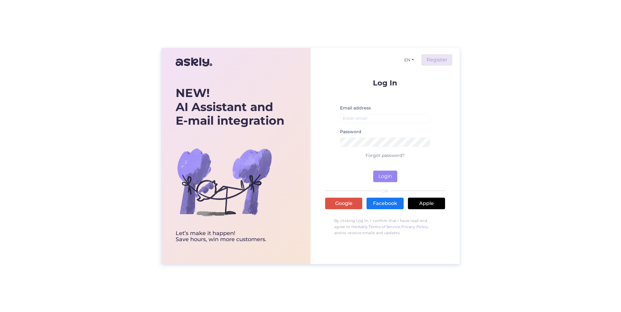 This screenshot has height=312, width=621. What do you see at coordinates (385, 118) in the screenshot?
I see `input: Enter email` at bounding box center [385, 118].